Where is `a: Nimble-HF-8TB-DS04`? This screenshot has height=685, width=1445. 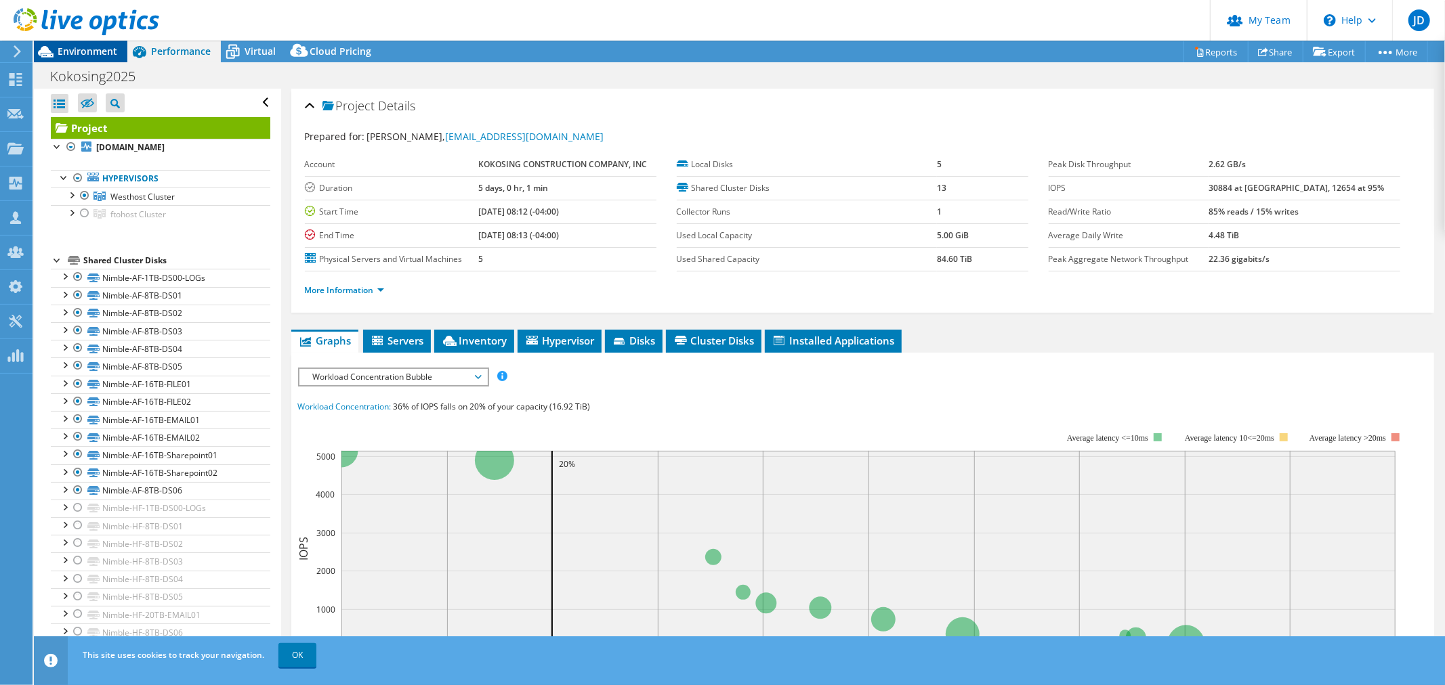 a: Nimble-HF-8TB-DS04 is located at coordinates (161, 580).